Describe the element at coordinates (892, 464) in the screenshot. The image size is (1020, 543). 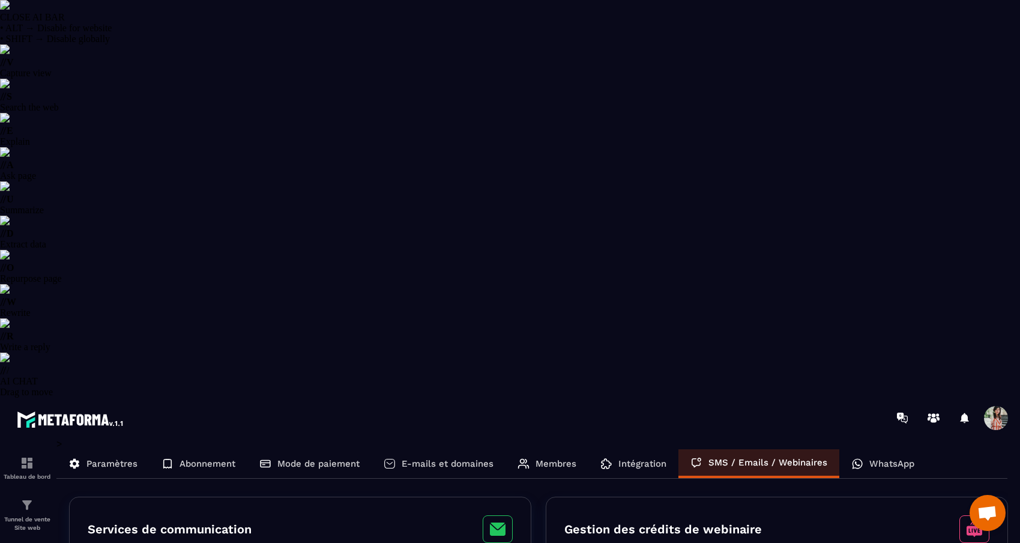
I see `p: WhatsApp` at that location.